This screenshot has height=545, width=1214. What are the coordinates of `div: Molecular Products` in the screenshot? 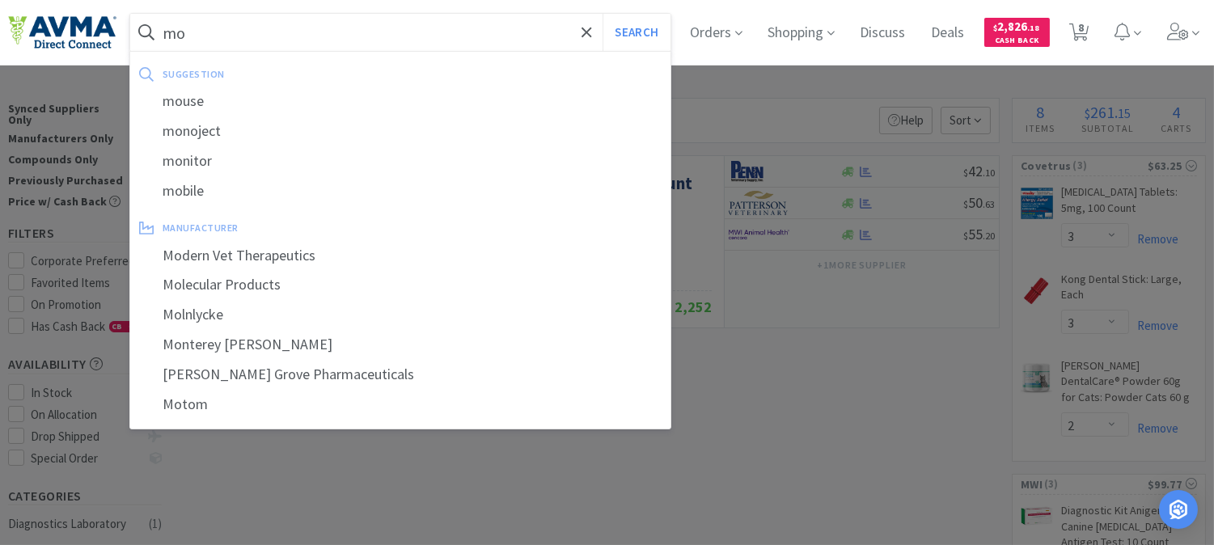 It's located at (400, 285).